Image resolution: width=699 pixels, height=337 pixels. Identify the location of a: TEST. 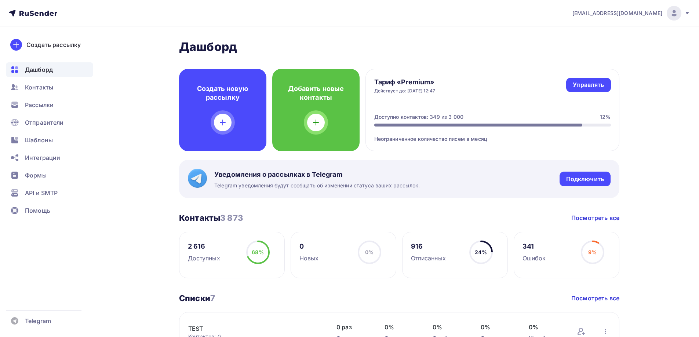
(251, 329).